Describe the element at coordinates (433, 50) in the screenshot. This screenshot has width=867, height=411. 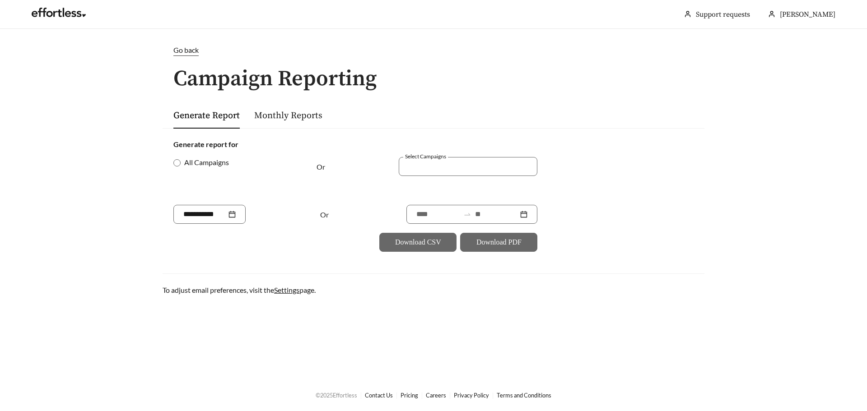
I see `a: Go back` at that location.